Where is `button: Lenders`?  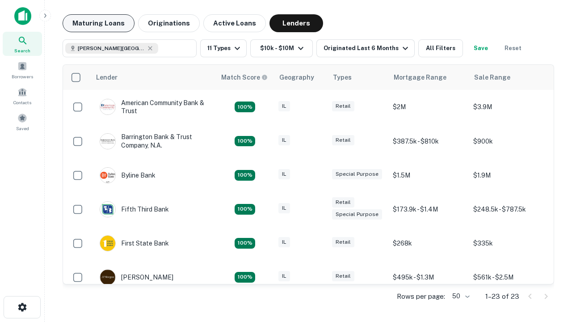
button: Lenders is located at coordinates (296, 23).